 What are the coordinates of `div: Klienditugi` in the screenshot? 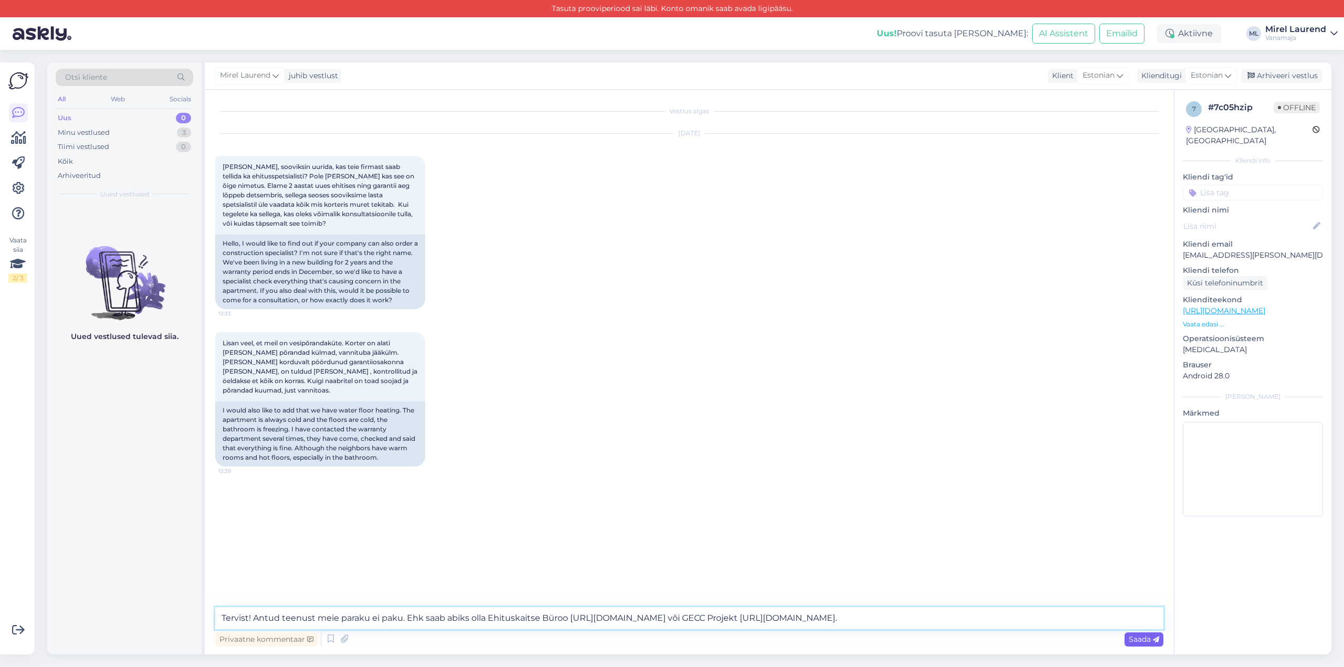 It's located at (1159, 76).